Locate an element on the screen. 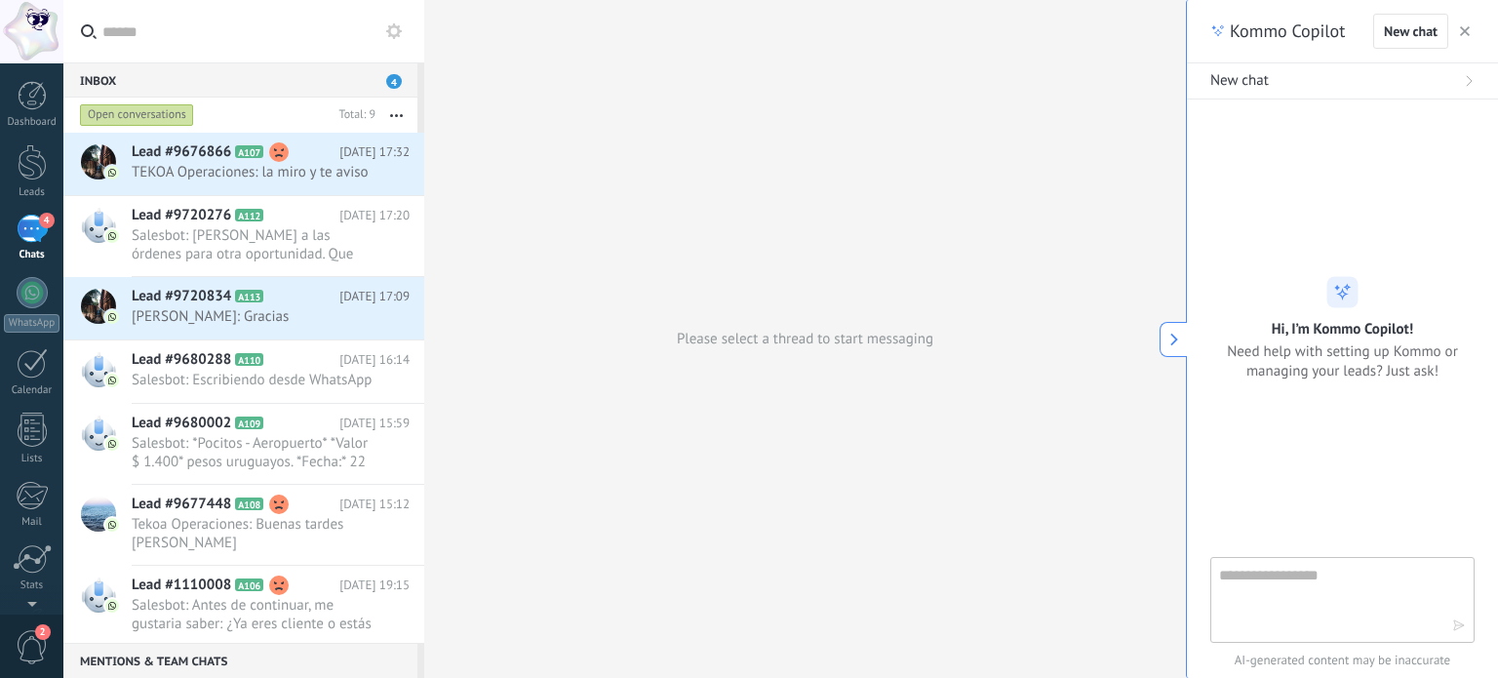 The image size is (1498, 678). button: More is located at coordinates (396, 115).